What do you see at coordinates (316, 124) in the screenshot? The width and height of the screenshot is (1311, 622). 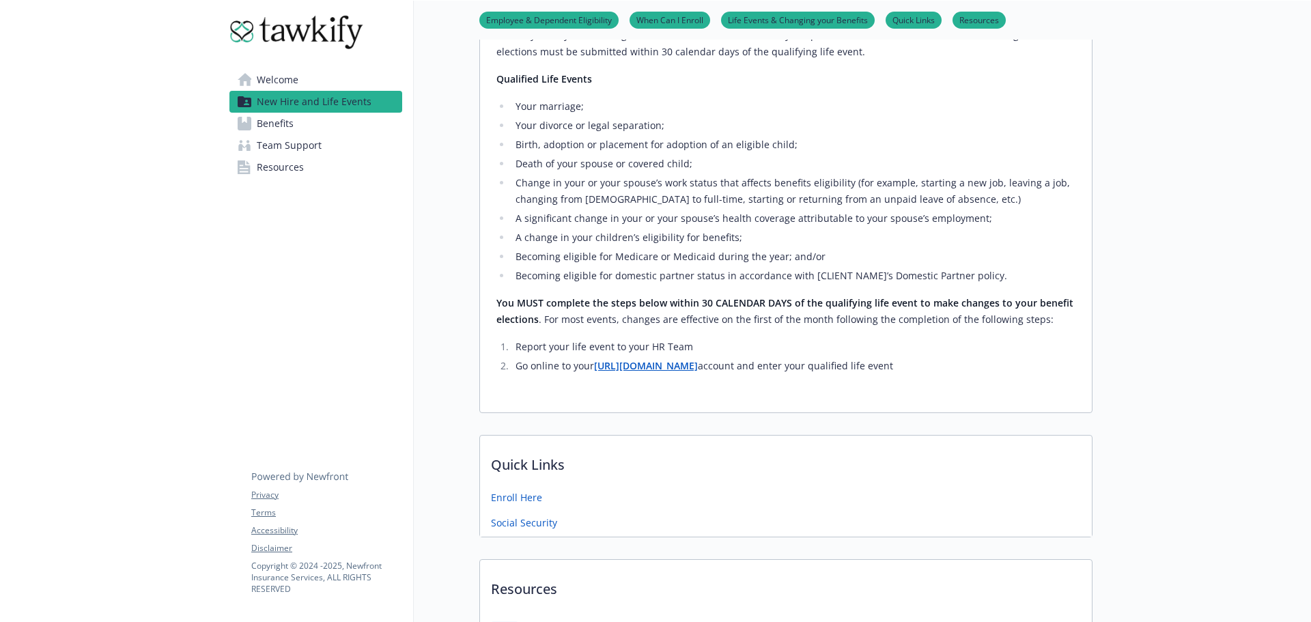 I see `a: Benefits` at bounding box center [316, 124].